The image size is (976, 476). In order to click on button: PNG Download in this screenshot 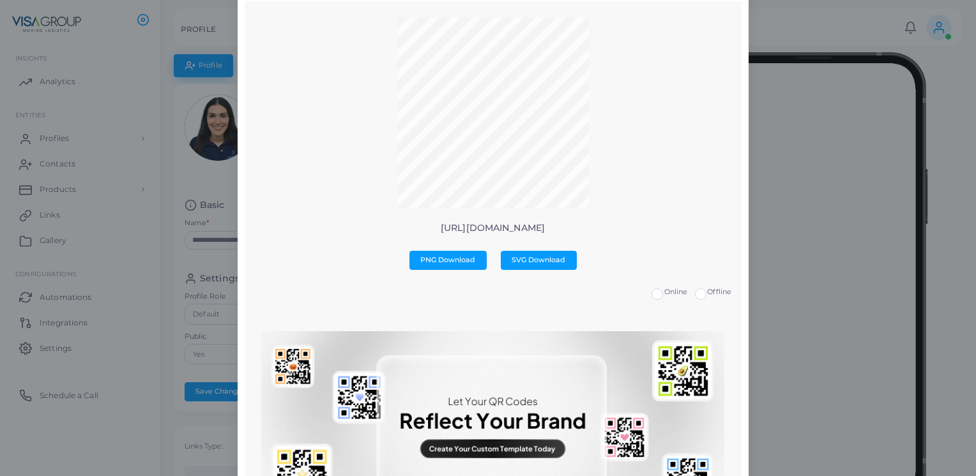, I will do `click(448, 261)`.